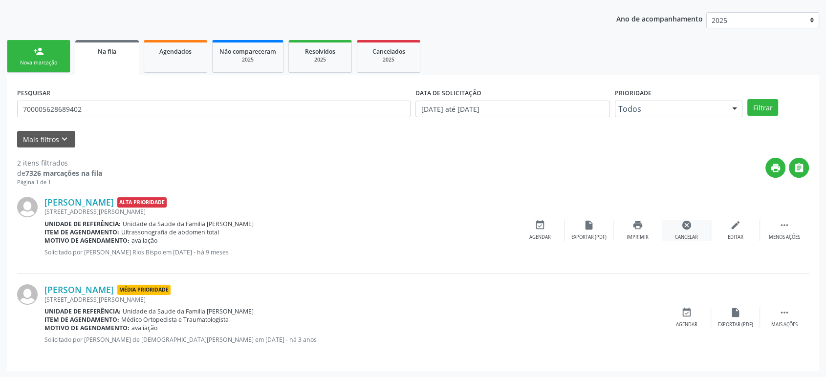 This screenshot has height=377, width=826. What do you see at coordinates (735, 225) in the screenshot?
I see `i: edit` at bounding box center [735, 225].